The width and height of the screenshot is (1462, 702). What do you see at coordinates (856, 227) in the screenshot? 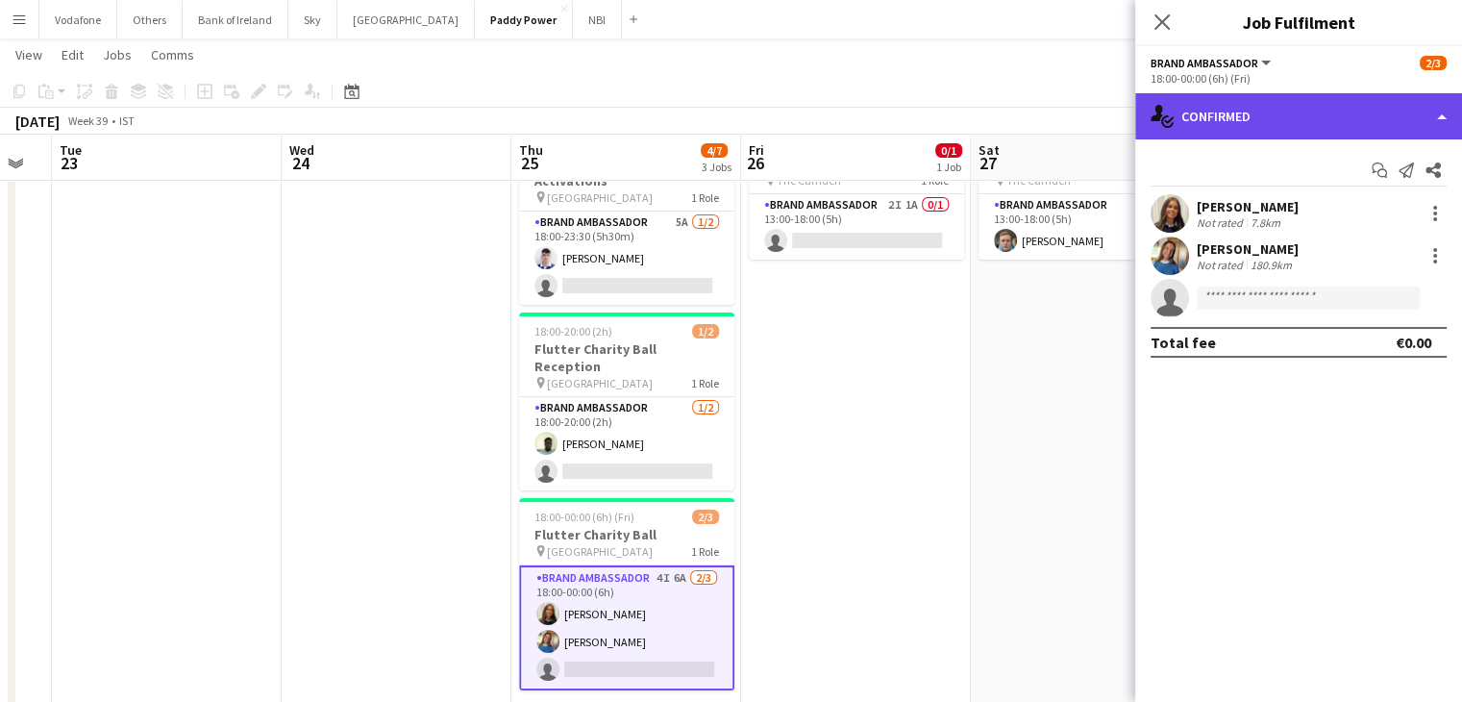
I see `app-card-role: Brand Ambassador2I1A0/113:00-18:00 (5h)` at bounding box center [856, 227].